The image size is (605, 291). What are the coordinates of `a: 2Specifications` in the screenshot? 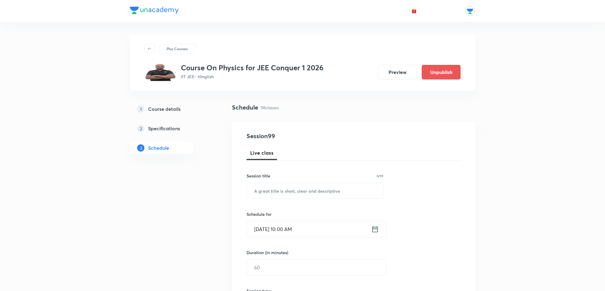 It's located at (171, 128).